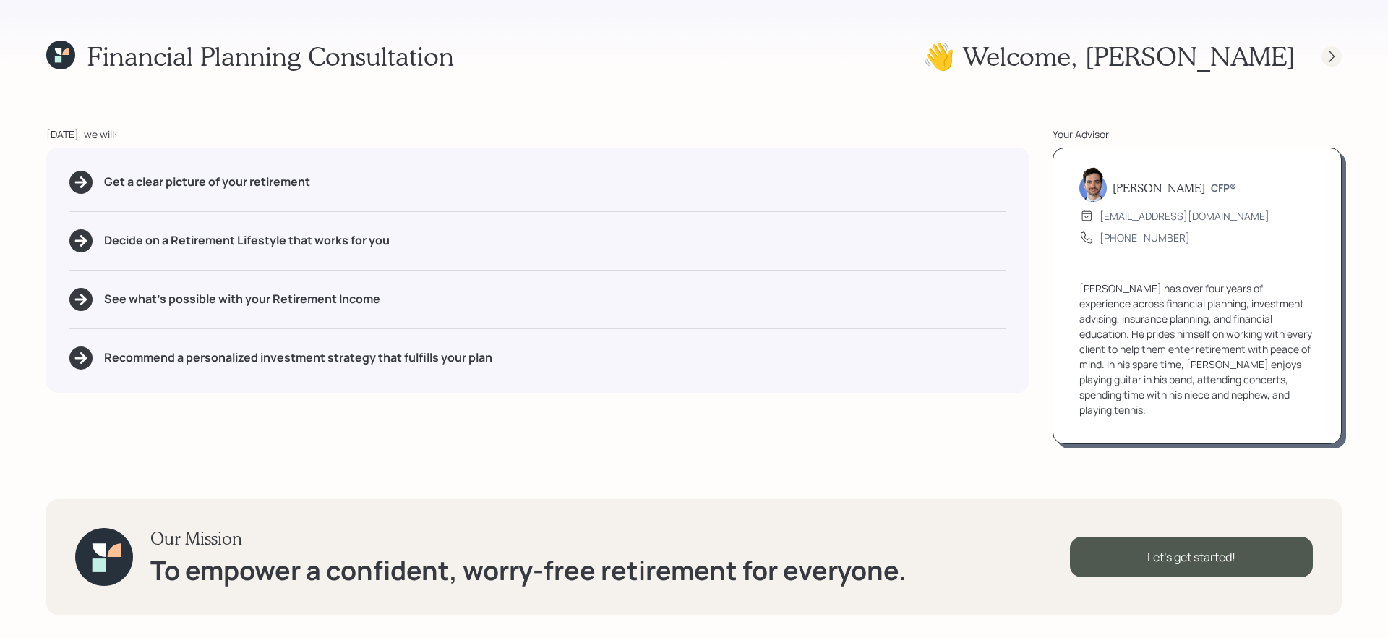 The image size is (1388, 638). Describe the element at coordinates (242, 299) in the screenshot. I see `h5: See what's possible with your Retirement Income` at that location.